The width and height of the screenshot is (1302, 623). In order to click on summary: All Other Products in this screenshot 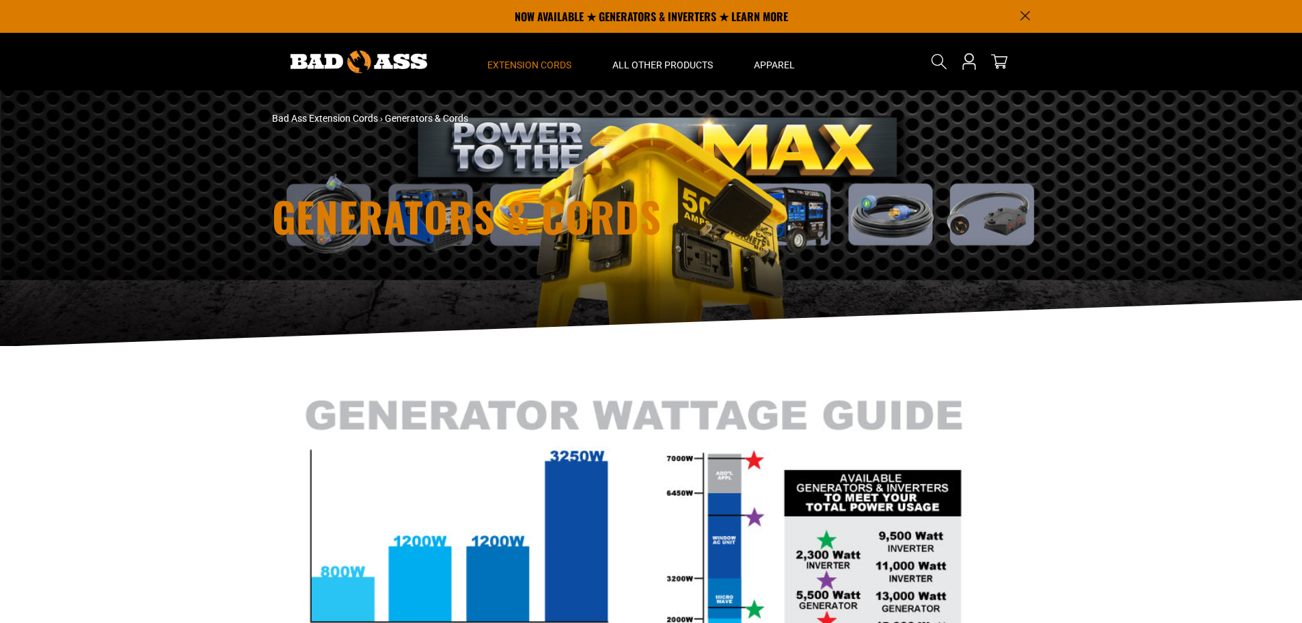, I will do `click(662, 62)`.